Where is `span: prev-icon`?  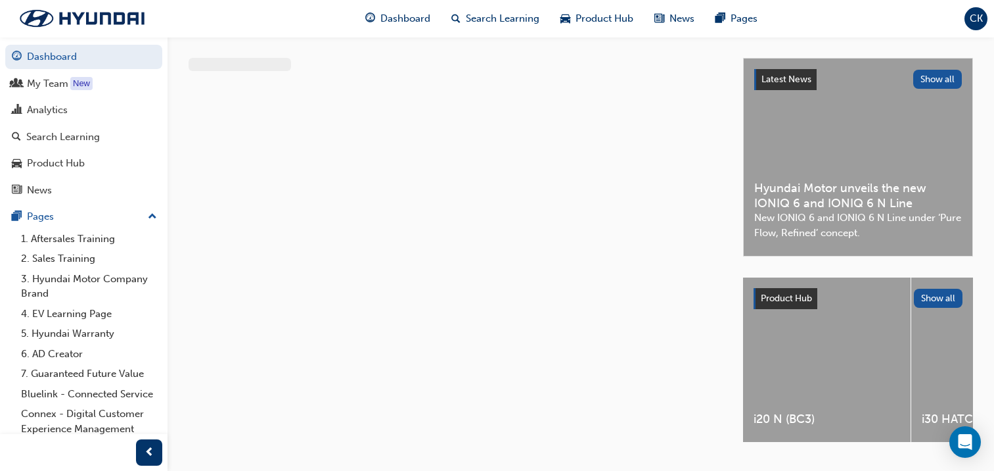 span: prev-icon is located at coordinates (149, 452).